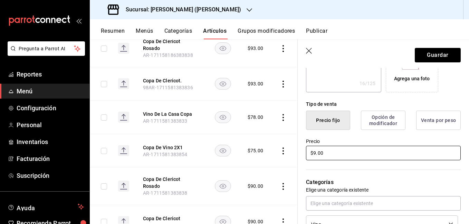  Describe the element at coordinates (113, 33) in the screenshot. I see `button: Resumen` at that location.